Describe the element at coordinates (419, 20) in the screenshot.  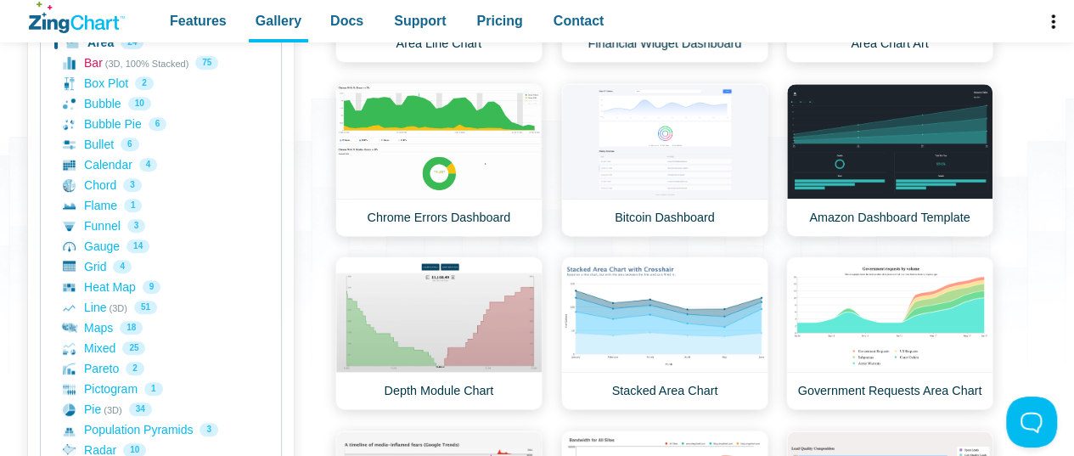
I see `span: Support` at that location.